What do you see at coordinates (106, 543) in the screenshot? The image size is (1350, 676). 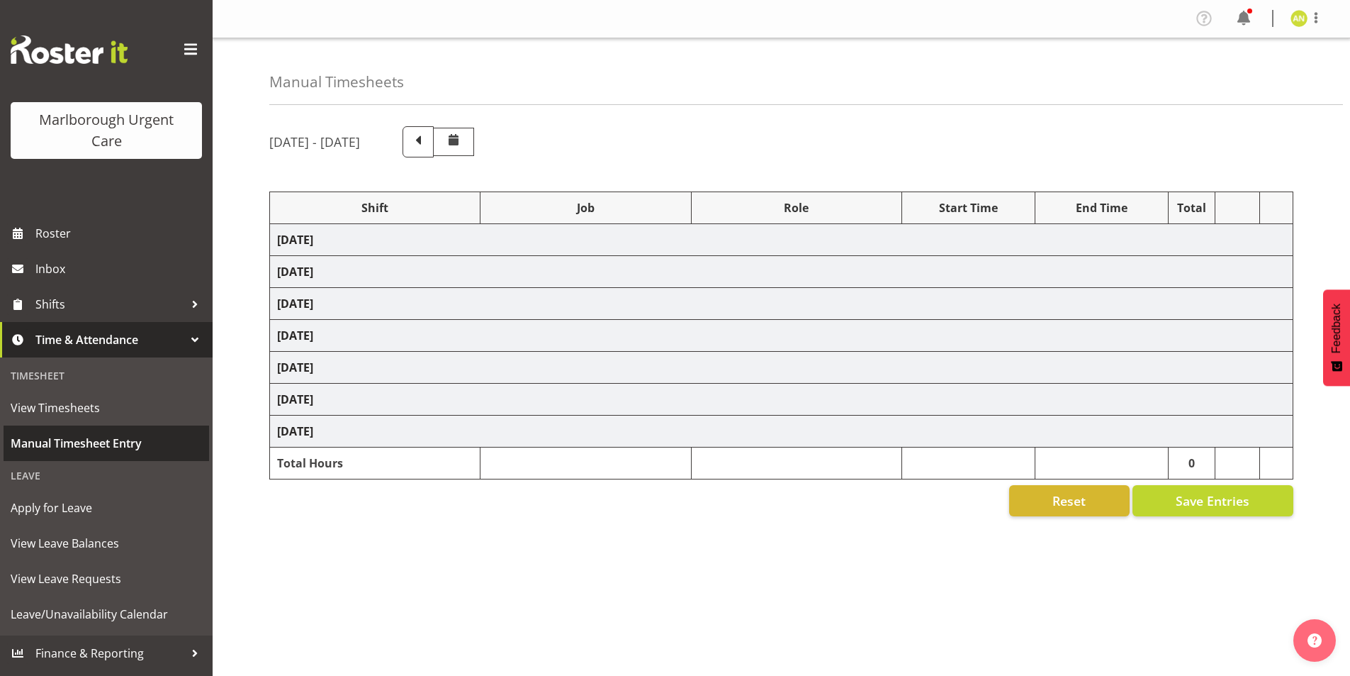 I see `span: View Leave Balances` at bounding box center [106, 543].